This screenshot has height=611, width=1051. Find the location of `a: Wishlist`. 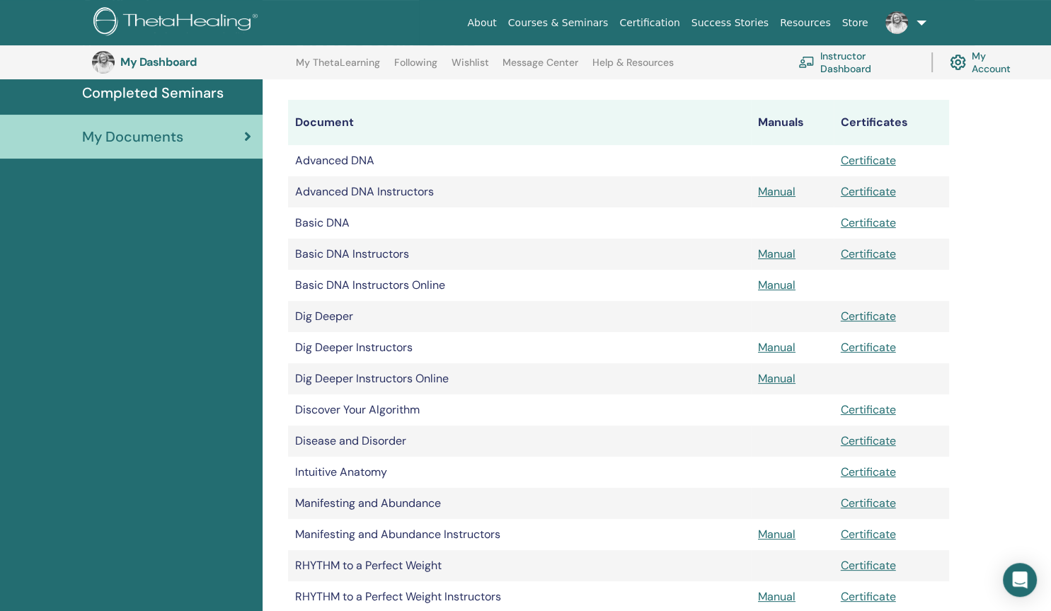

a: Wishlist is located at coordinates (470, 68).